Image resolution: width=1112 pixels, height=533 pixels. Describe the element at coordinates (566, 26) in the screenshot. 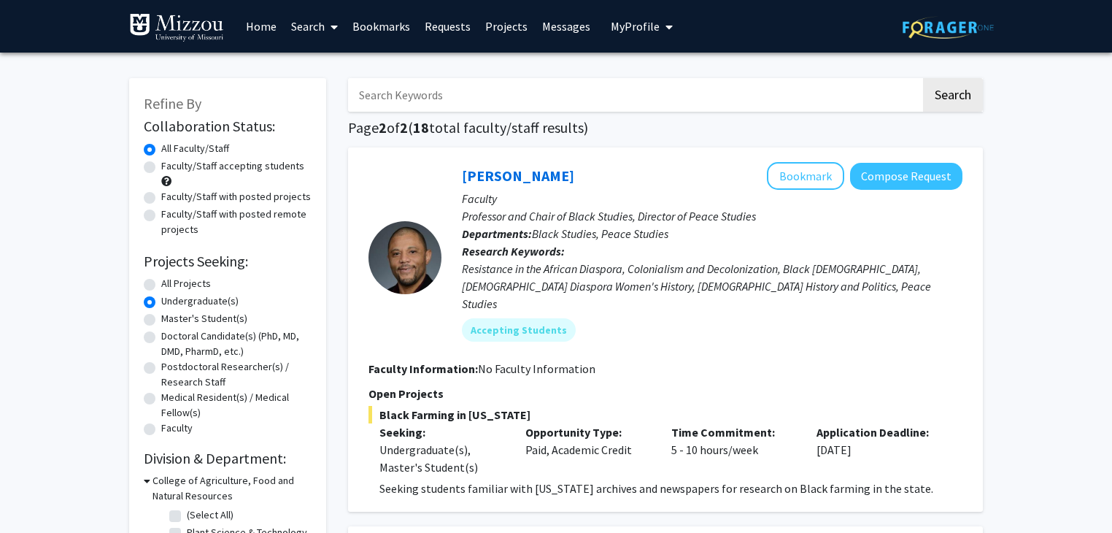

I see `a: Messages` at that location.